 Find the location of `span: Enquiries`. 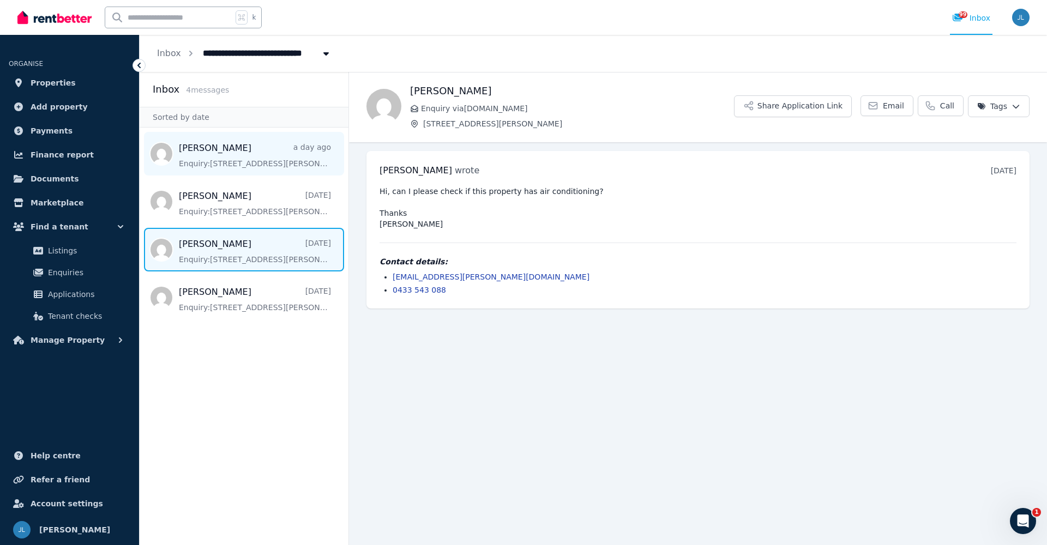

span: Enquiries is located at coordinates (85, 273).